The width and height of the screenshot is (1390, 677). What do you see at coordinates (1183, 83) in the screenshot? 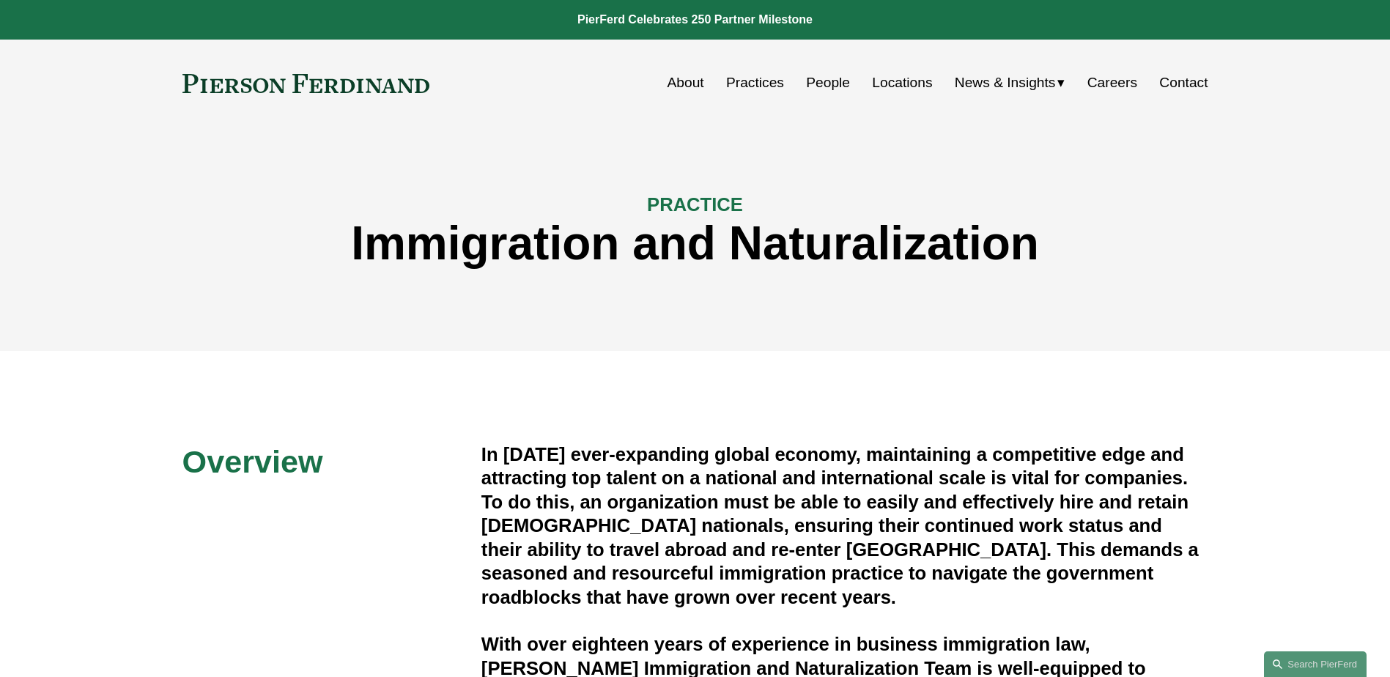
I see `a: Contact` at bounding box center [1183, 83].